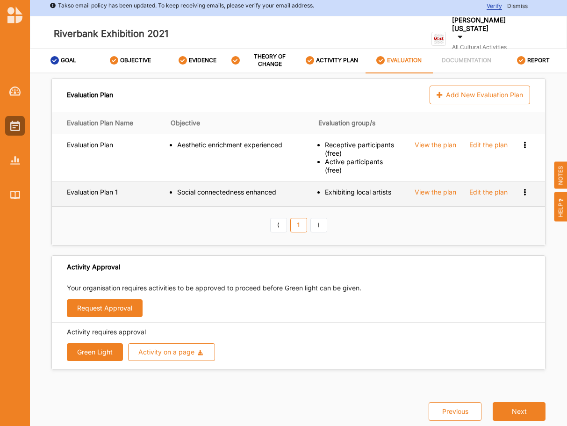 The image size is (567, 426). What do you see at coordinates (182, 6) in the screenshot?
I see `div: Takso email policy has been updated. To keep receiving emails, please verify your email address.` at bounding box center [182, 6].